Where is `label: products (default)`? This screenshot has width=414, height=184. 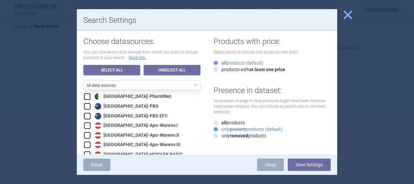 label: products (default) is located at coordinates (238, 63).